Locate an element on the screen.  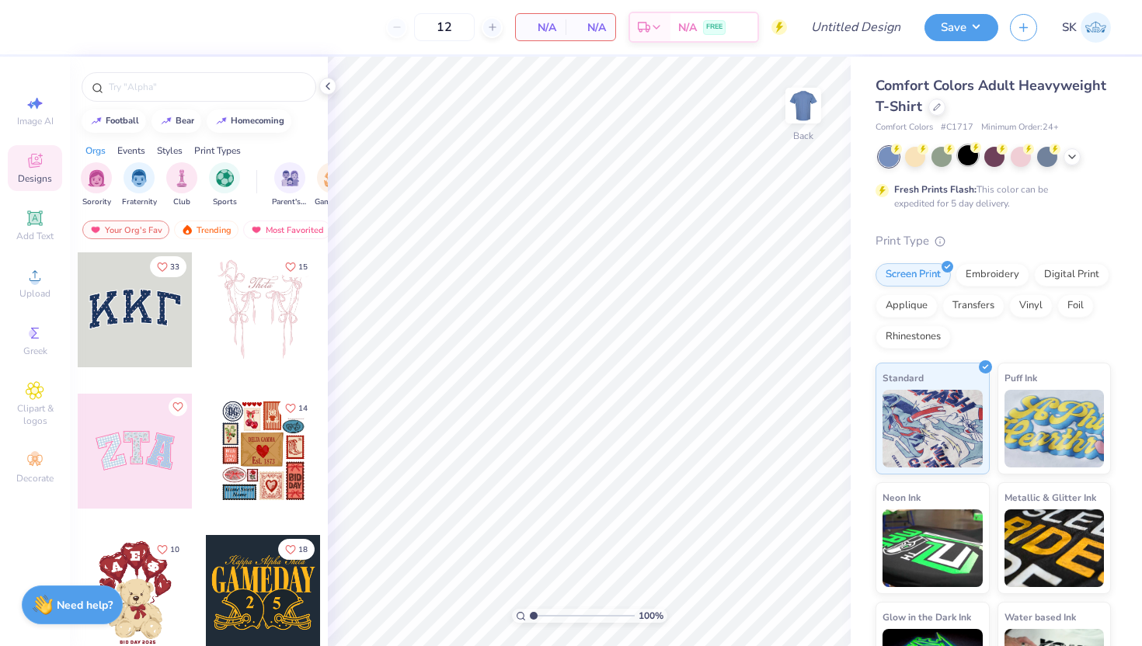
span: Club is located at coordinates (182, 202).